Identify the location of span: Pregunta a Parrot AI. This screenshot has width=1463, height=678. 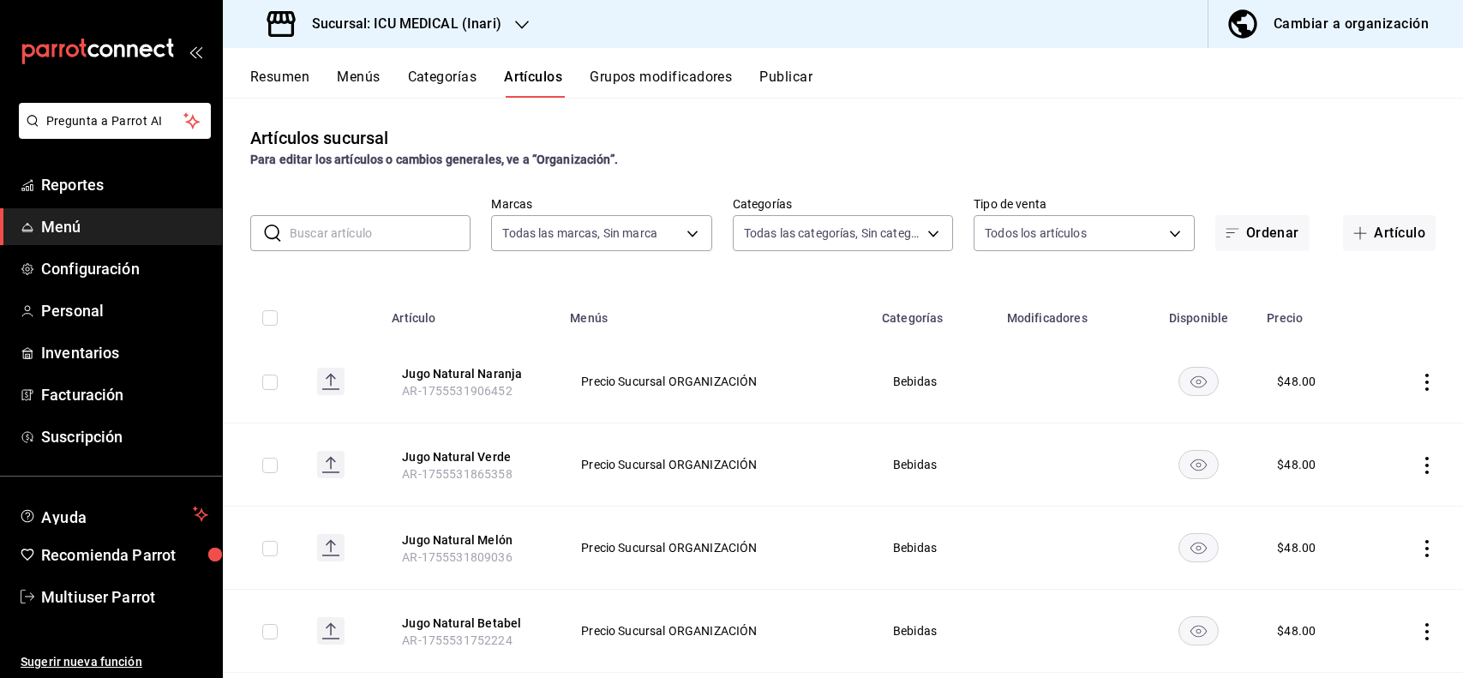
(115, 121).